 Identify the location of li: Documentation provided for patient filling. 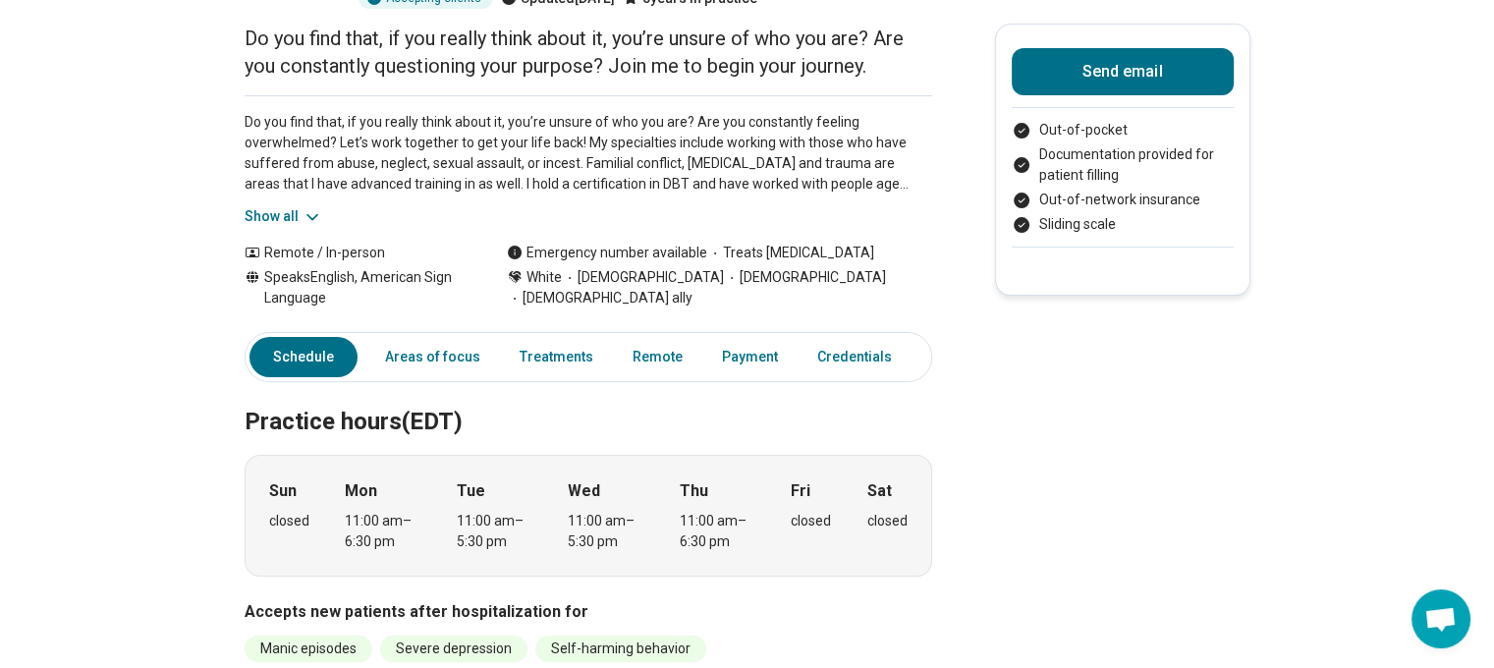
(1123, 165).